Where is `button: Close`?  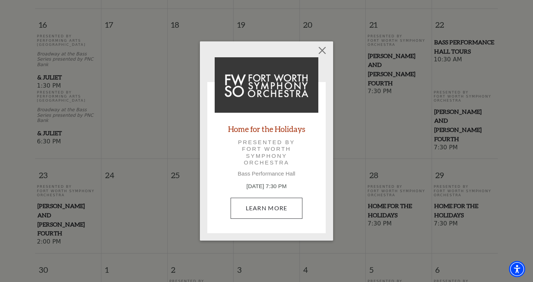
button: Close is located at coordinates (322, 51).